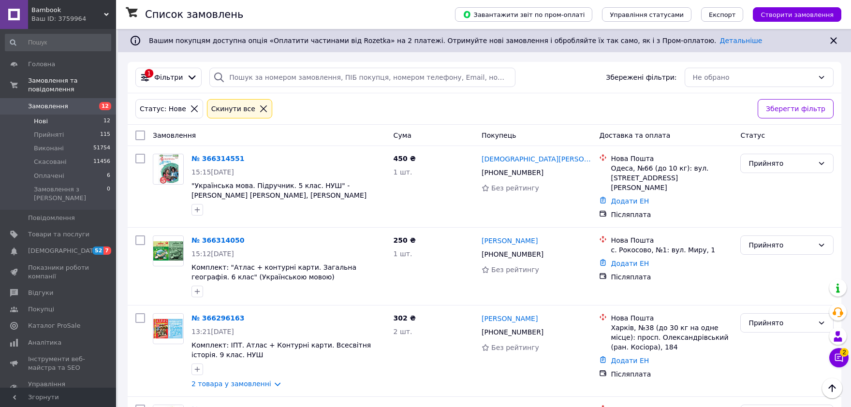  What do you see at coordinates (102, 162) in the screenshot?
I see `span: 11456` at bounding box center [102, 162].